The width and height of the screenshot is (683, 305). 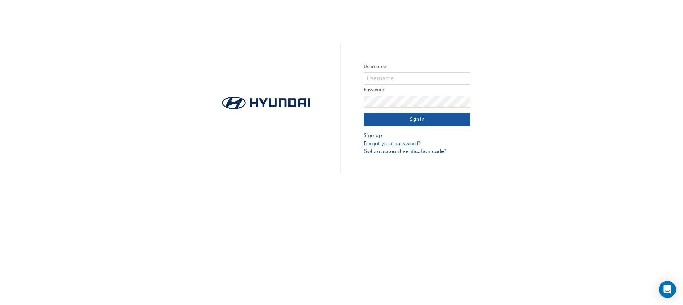 I want to click on img: Trak, so click(x=266, y=103).